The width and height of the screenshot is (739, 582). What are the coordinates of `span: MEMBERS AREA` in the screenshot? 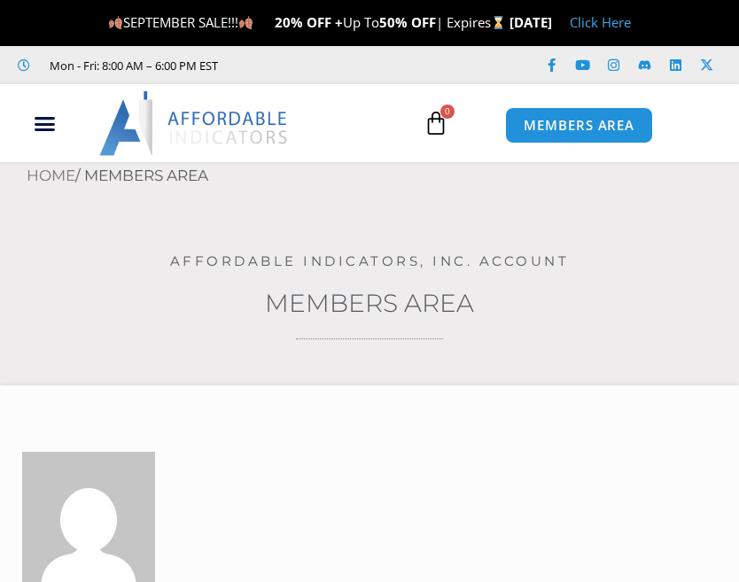 It's located at (579, 125).